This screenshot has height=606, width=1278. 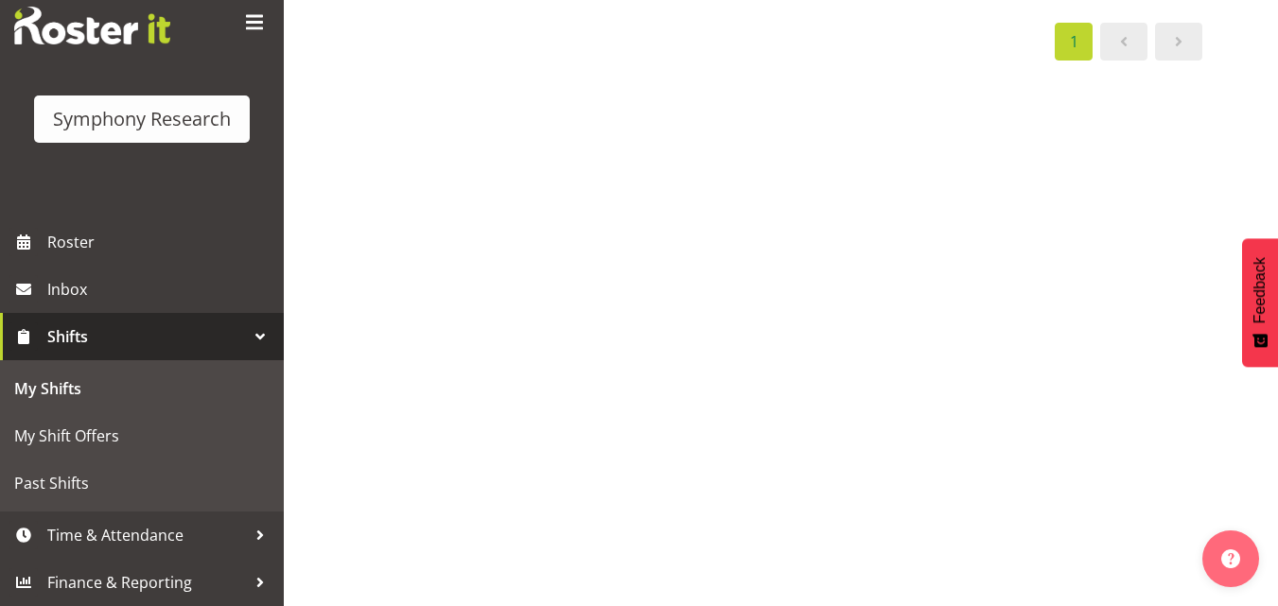 I want to click on a: My Shifts, so click(x=142, y=389).